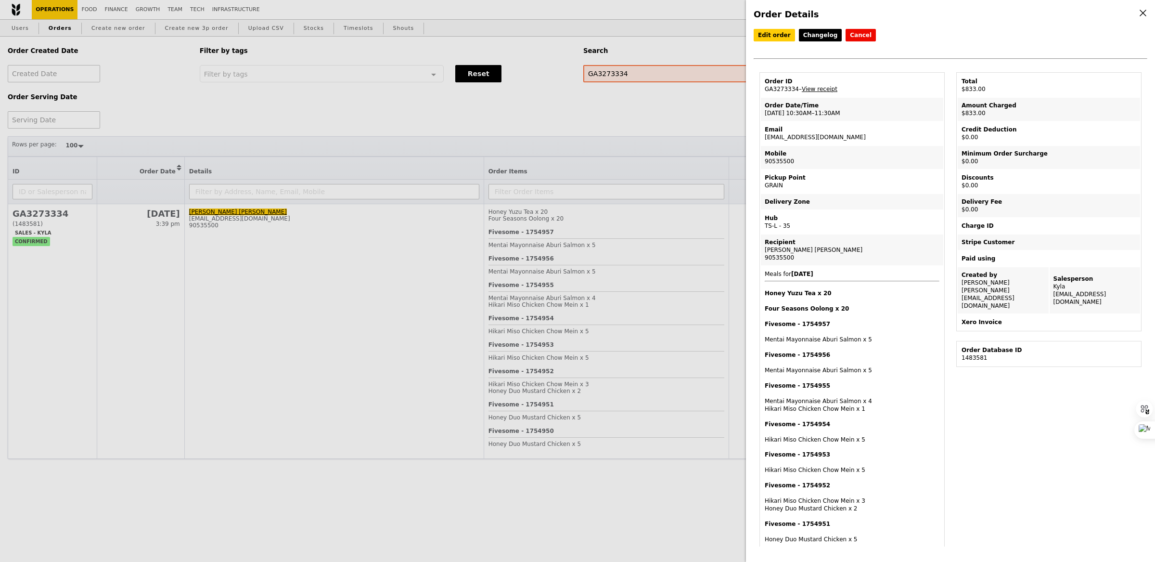 The height and width of the screenshot is (562, 1155). I want to click on div: Paid using, so click(1049, 258).